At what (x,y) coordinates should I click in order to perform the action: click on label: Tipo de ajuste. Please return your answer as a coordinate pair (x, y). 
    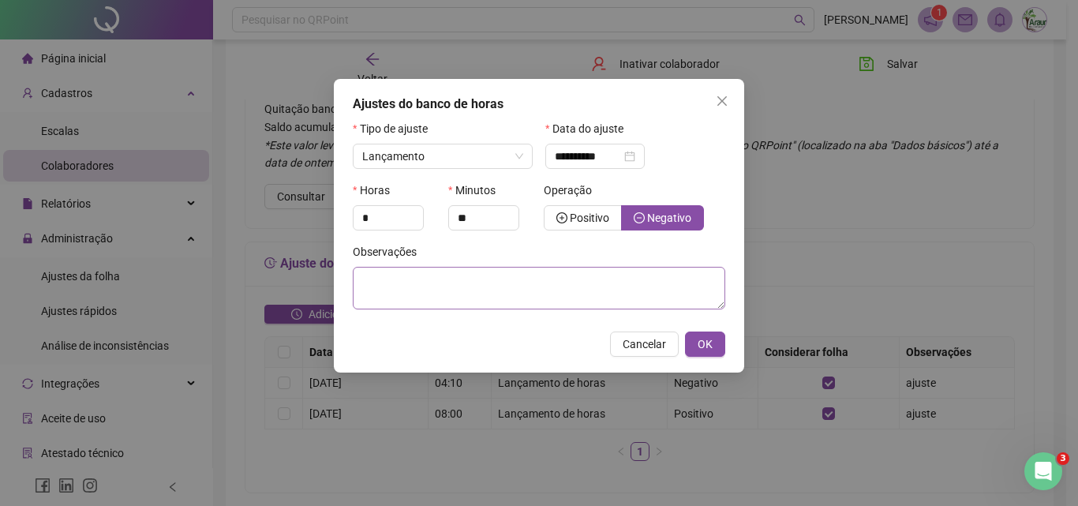
    Looking at the image, I should click on (395, 129).